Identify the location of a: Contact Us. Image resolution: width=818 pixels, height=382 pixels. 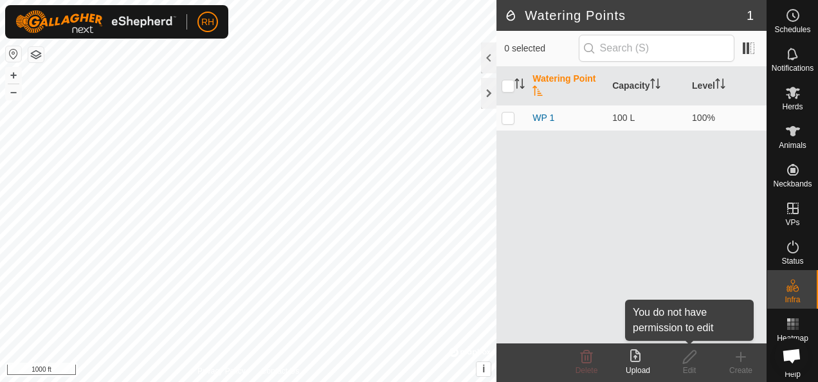
(280, 371).